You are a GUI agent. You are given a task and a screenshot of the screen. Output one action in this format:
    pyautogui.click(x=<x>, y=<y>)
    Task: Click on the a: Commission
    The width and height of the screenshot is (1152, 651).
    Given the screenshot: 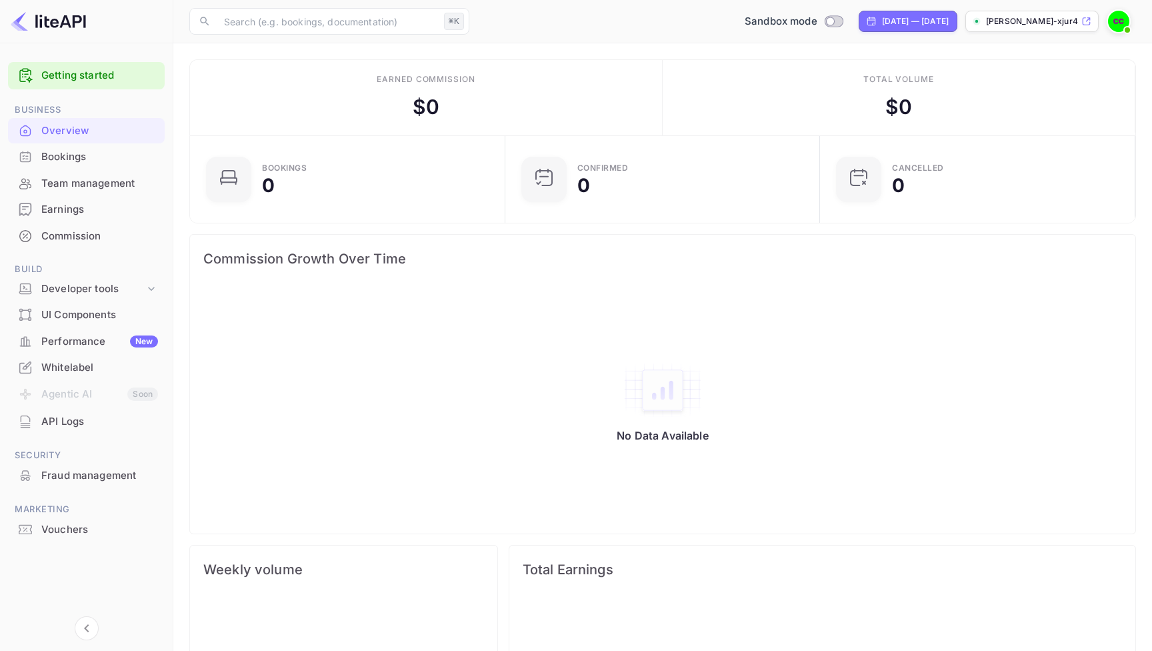 What is the action you would take?
    pyautogui.click(x=86, y=235)
    